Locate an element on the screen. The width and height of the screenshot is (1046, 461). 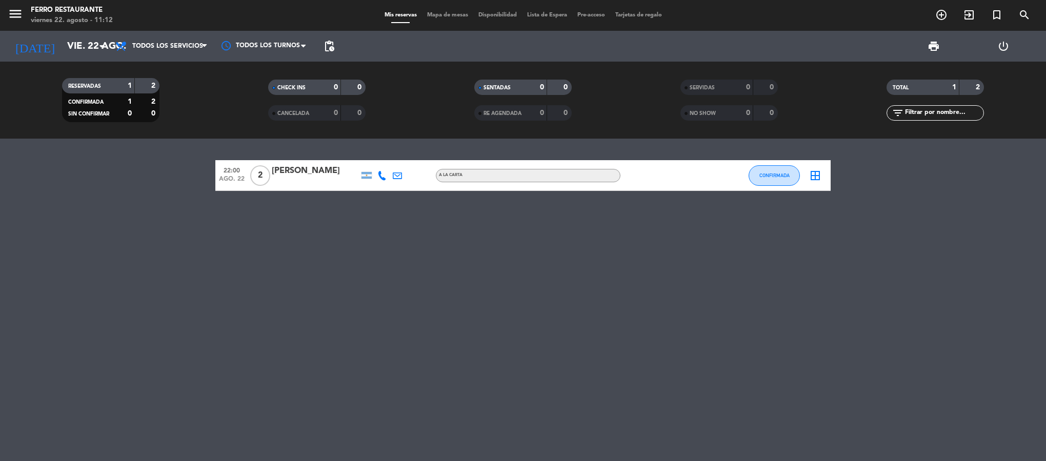
span: SENTADAS is located at coordinates (497, 88).